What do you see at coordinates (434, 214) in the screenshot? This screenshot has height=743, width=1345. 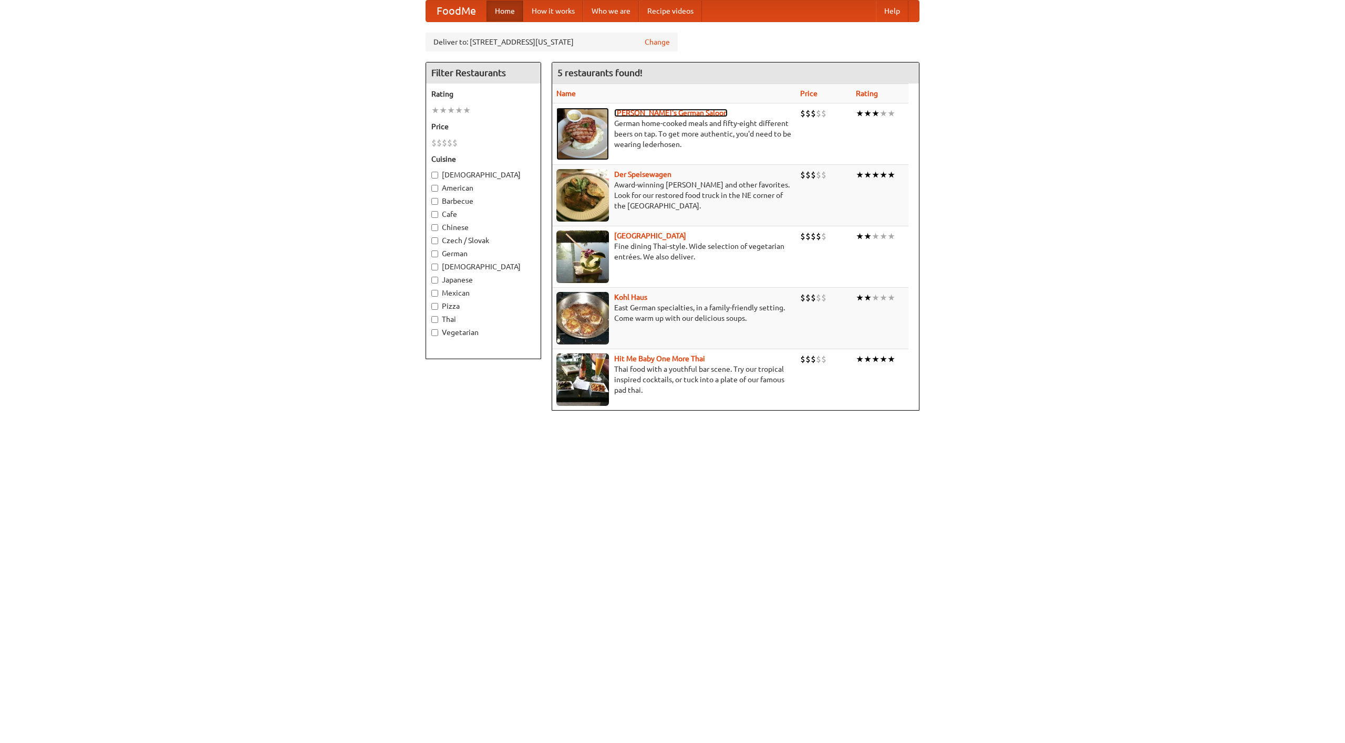 I see `input: Cafe` at bounding box center [434, 214].